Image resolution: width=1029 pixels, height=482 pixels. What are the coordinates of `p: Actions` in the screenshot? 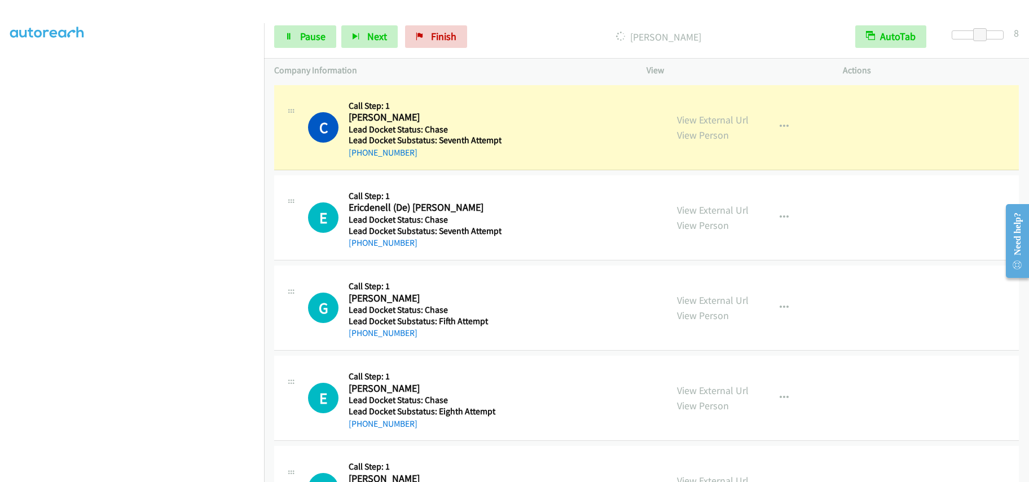 It's located at (931, 71).